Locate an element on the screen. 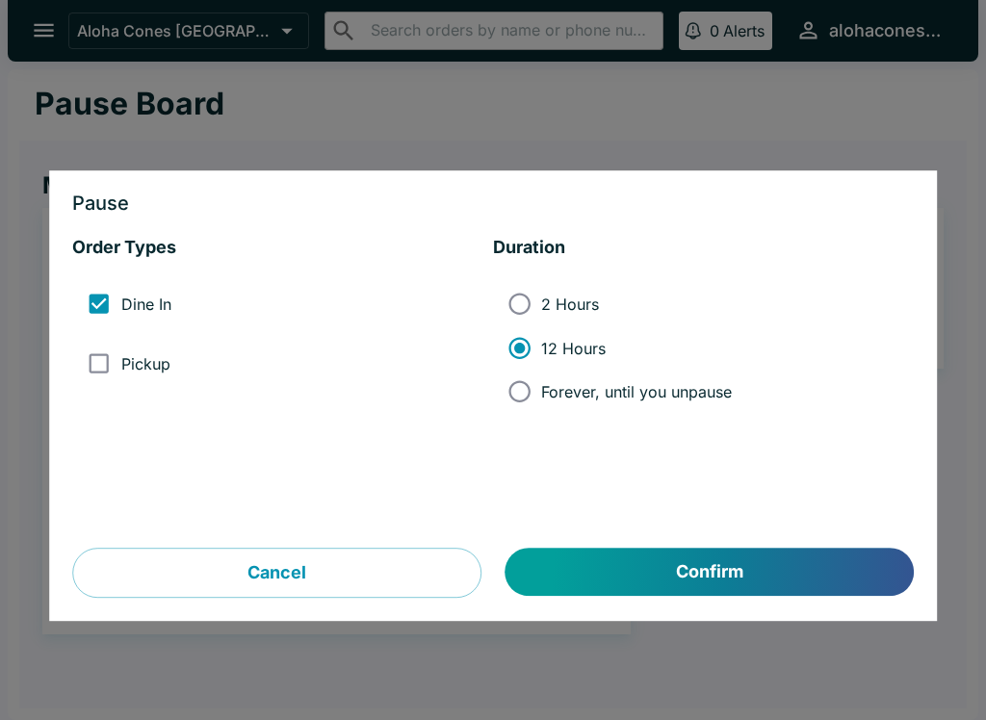 Image resolution: width=986 pixels, height=720 pixels. h3: Pause is located at coordinates (493, 204).